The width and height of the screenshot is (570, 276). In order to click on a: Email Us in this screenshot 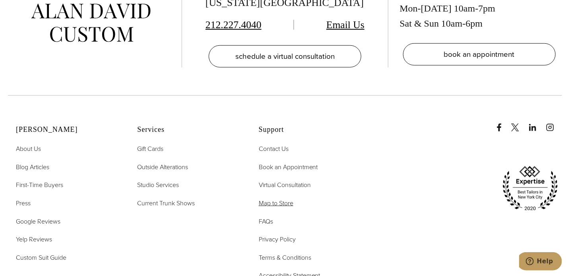, I will do `click(345, 25)`.